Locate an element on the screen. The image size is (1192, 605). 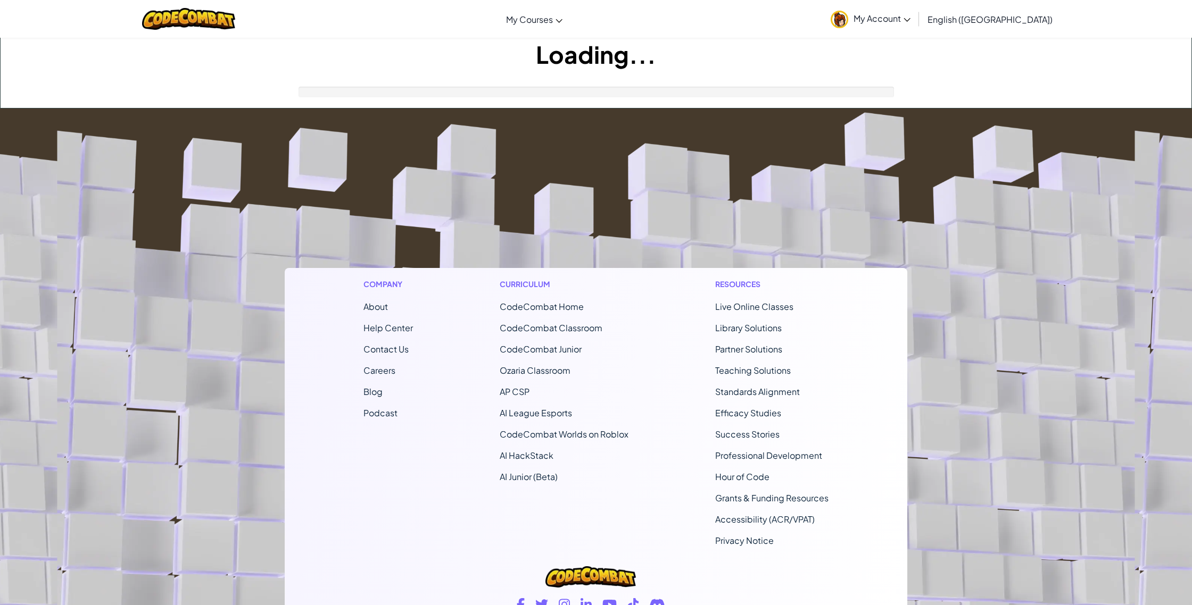
a: CodeCombat logo is located at coordinates (188, 19).